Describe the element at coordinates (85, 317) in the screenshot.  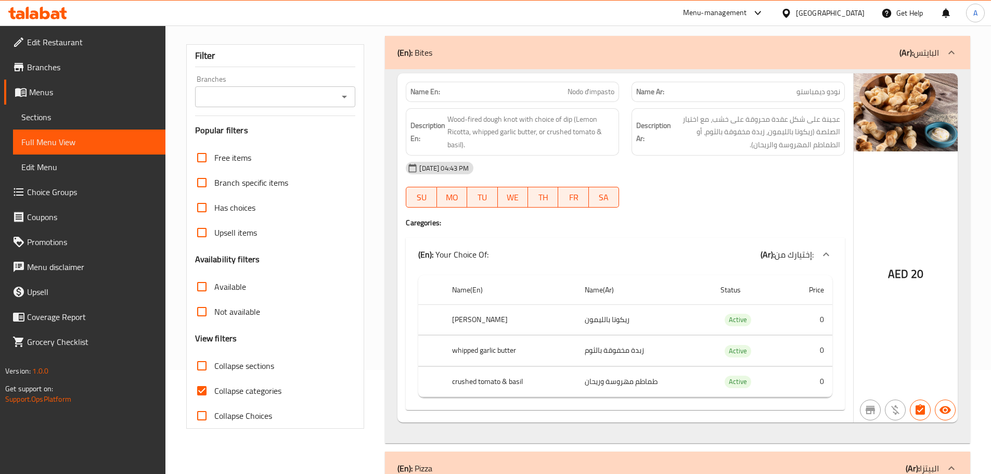
I see `a: Coverage Report` at that location.